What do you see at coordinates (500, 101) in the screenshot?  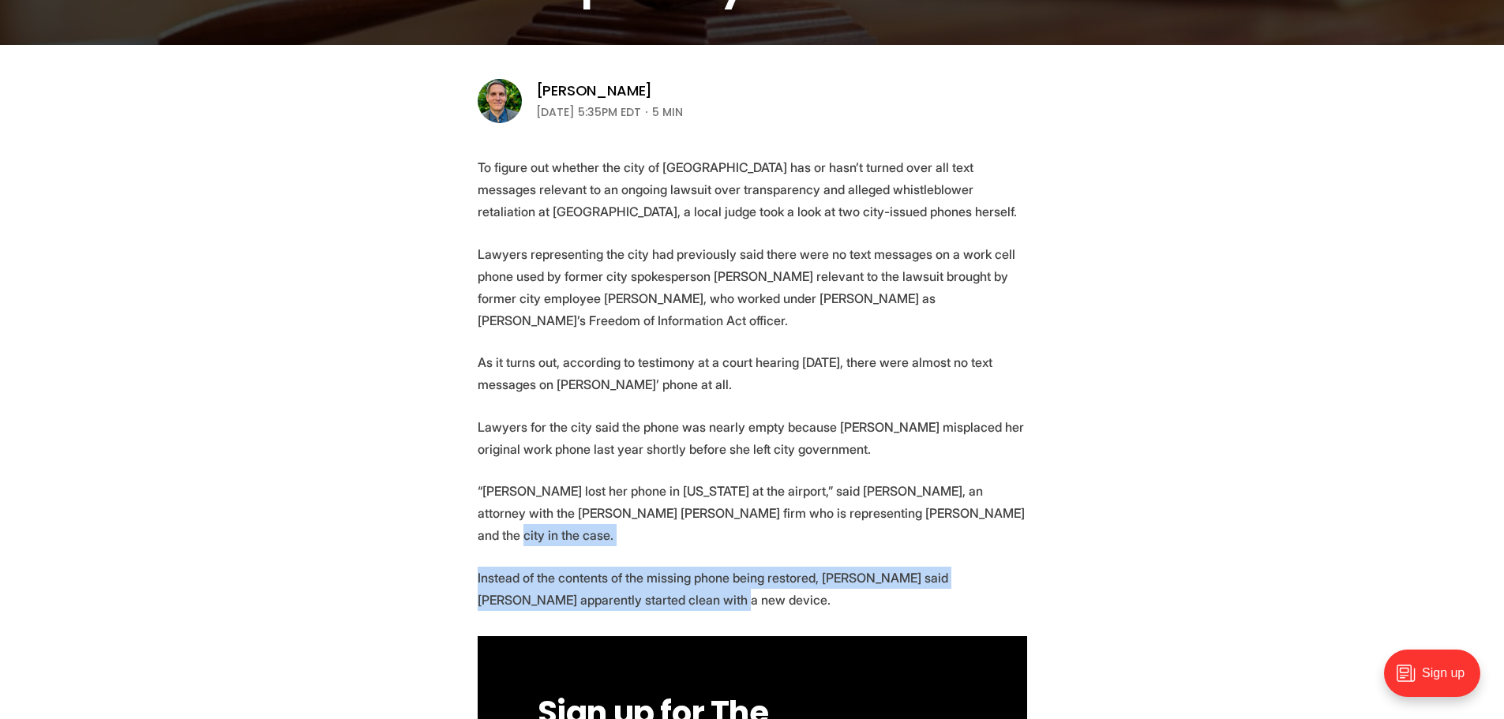 I see `img: Graham Moomaw` at bounding box center [500, 101].